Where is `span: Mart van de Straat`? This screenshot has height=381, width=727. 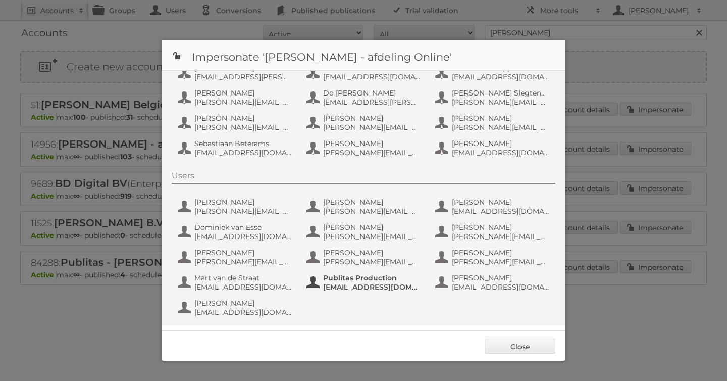 span: Mart van de Straat is located at coordinates (243, 278).